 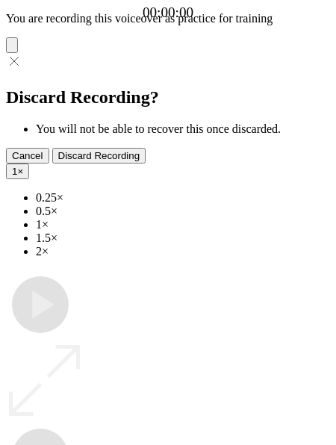 What do you see at coordinates (17, 171) in the screenshot?
I see `button: 1×` at bounding box center [17, 171].